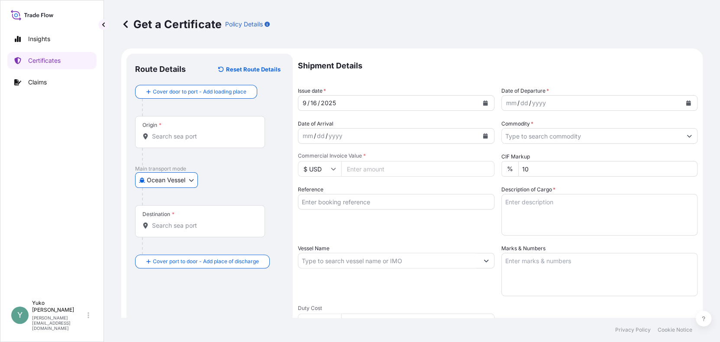  What do you see at coordinates (312, 91) in the screenshot?
I see `span: Issue date` at bounding box center [312, 91].